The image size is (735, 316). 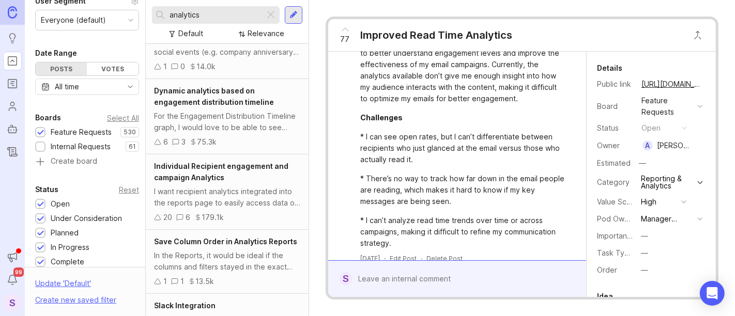 I want to click on div: All time, so click(x=67, y=87).